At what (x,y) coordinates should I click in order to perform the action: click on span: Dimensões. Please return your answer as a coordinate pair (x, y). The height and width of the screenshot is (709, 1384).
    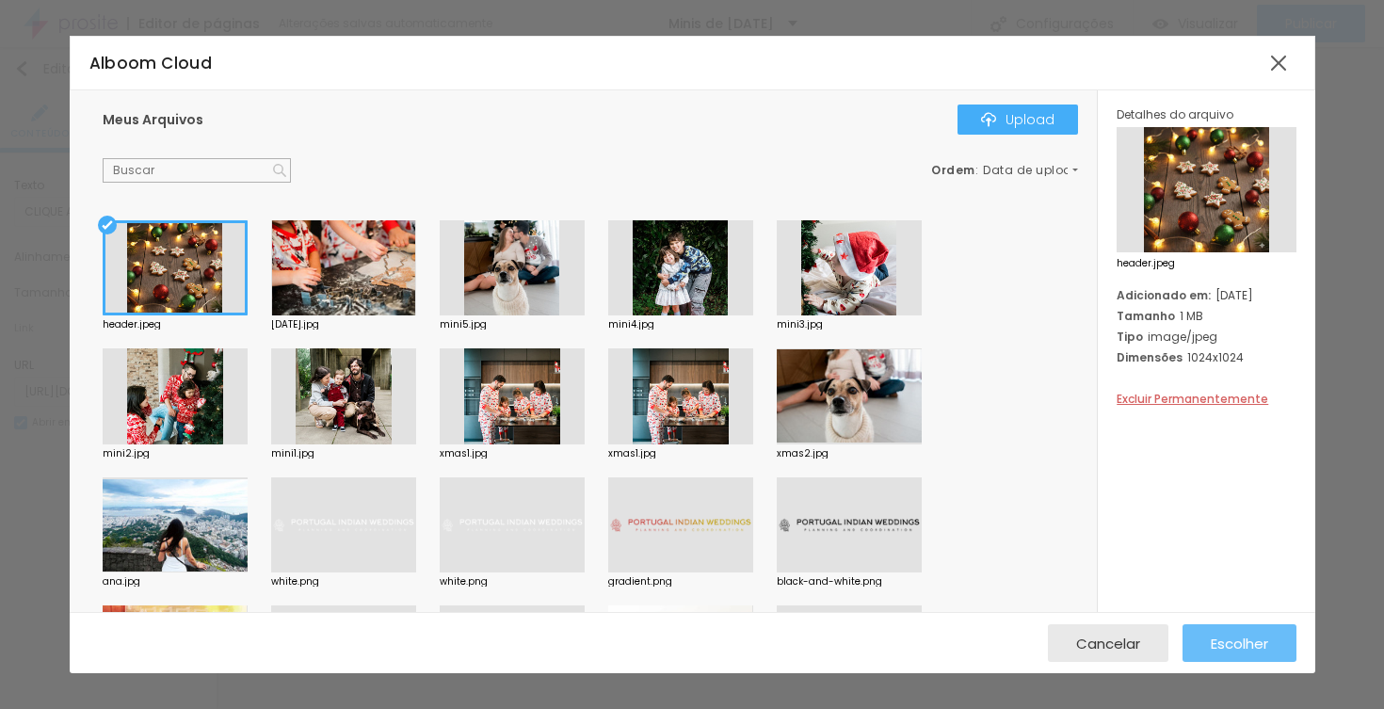
    Looking at the image, I should click on (1149, 357).